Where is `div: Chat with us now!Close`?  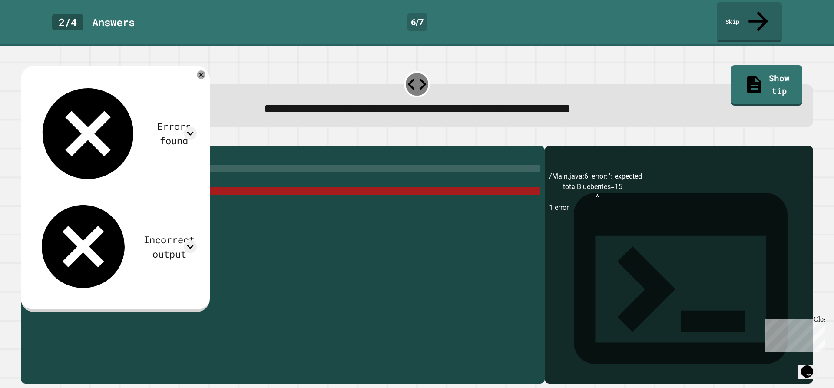
div: Chat with us now!Close is located at coordinates (32, 29).